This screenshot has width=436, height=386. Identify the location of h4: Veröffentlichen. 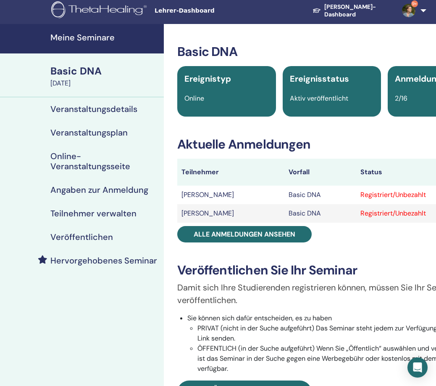
(82, 237).